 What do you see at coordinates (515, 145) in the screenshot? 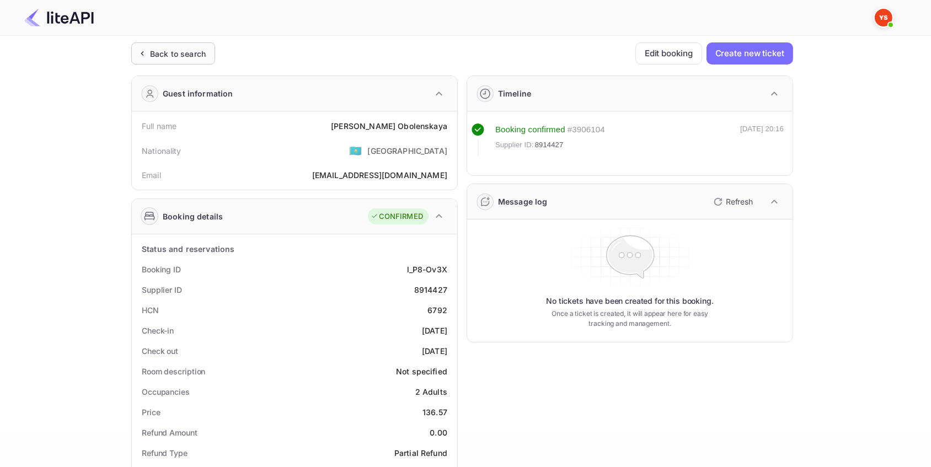
I see `span: Supplier ID:` at bounding box center [515, 145].